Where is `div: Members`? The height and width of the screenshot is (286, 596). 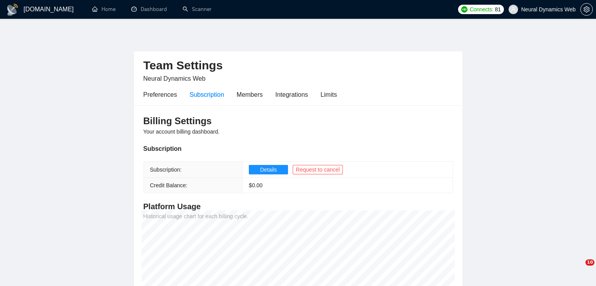
div: Members is located at coordinates (249, 94).